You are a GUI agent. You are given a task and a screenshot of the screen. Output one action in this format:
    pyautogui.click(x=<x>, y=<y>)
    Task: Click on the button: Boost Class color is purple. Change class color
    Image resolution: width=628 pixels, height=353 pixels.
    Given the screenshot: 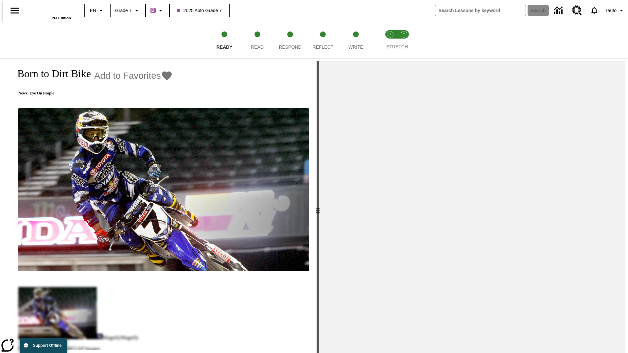 What is the action you would take?
    pyautogui.click(x=157, y=10)
    